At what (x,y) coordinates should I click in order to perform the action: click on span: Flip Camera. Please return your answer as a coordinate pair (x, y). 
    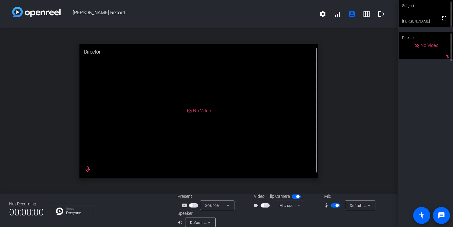
    Looking at the image, I should click on (279, 196).